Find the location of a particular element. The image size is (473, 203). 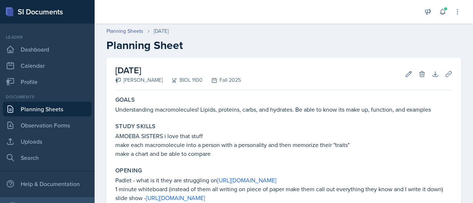

div: Documents is located at coordinates (47, 97).